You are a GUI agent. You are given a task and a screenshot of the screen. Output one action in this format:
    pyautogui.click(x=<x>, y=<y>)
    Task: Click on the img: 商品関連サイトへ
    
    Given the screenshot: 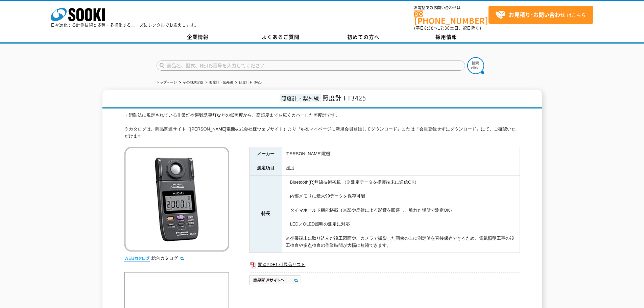 What is the action you would take?
    pyautogui.click(x=275, y=280)
    